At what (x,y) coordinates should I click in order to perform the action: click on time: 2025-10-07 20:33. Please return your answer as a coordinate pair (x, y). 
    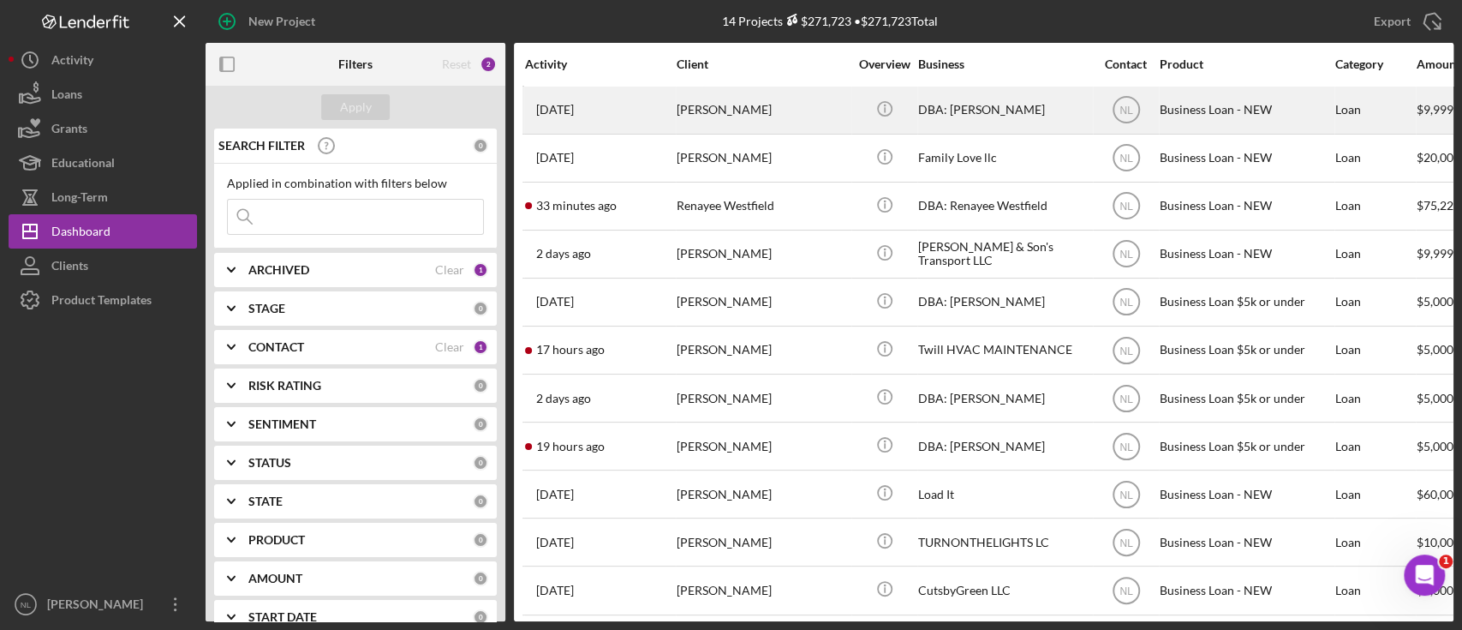
    Looking at the image, I should click on (571, 446).